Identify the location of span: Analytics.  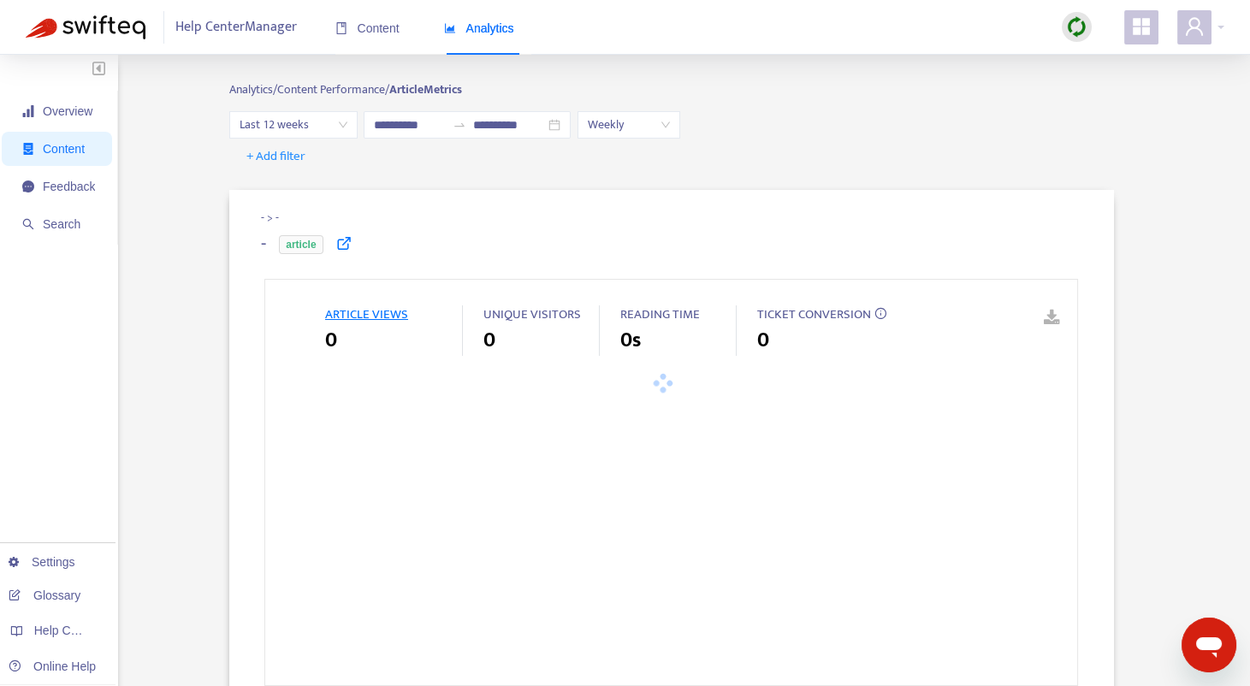
(479, 28).